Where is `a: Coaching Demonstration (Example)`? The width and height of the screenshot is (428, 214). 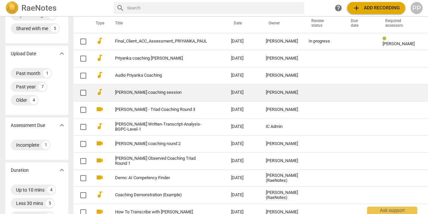 a: Coaching Demonstration (Example) is located at coordinates (161, 195).